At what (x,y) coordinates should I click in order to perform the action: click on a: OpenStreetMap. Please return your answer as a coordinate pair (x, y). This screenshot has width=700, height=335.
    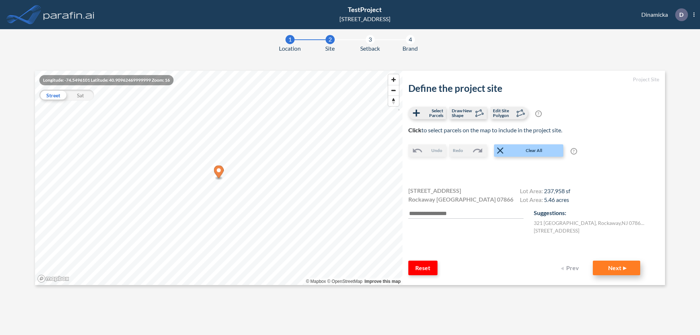
    Looking at the image, I should click on (345, 282).